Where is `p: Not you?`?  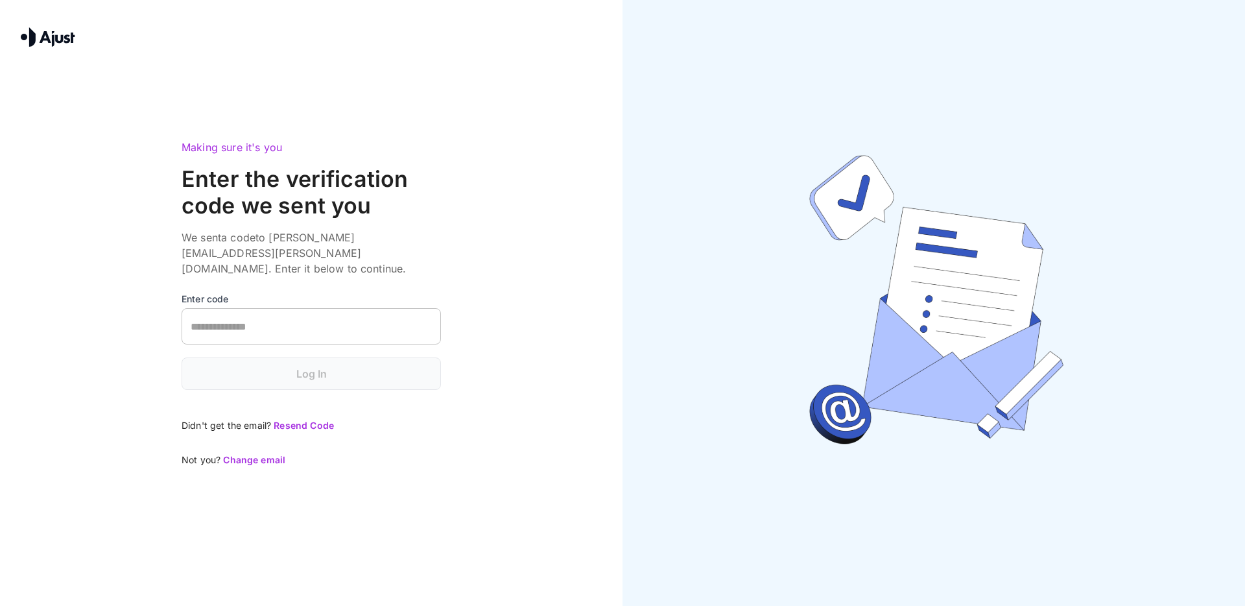
p: Not you? is located at coordinates (311, 459).